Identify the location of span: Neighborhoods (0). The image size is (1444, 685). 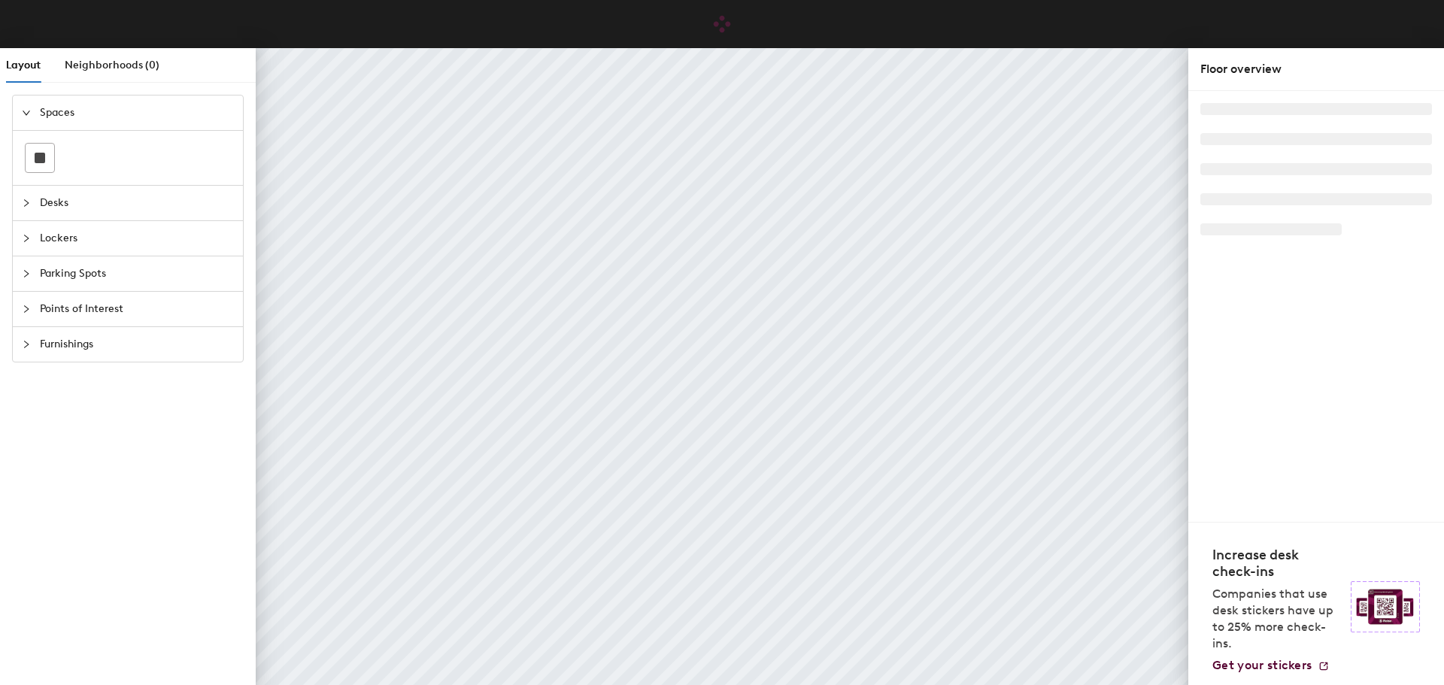
(112, 65).